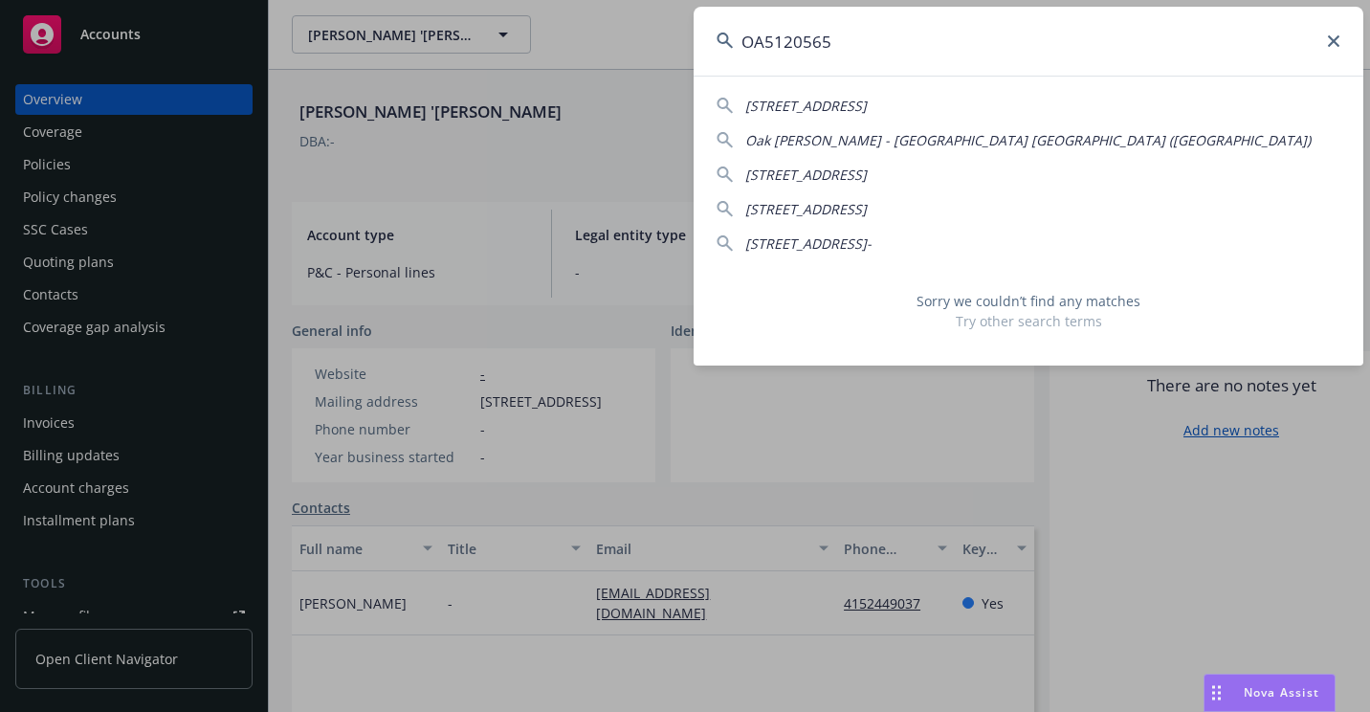 Image resolution: width=1370 pixels, height=712 pixels. What do you see at coordinates (1269, 693) in the screenshot?
I see `button: Nova Assist` at bounding box center [1269, 693].